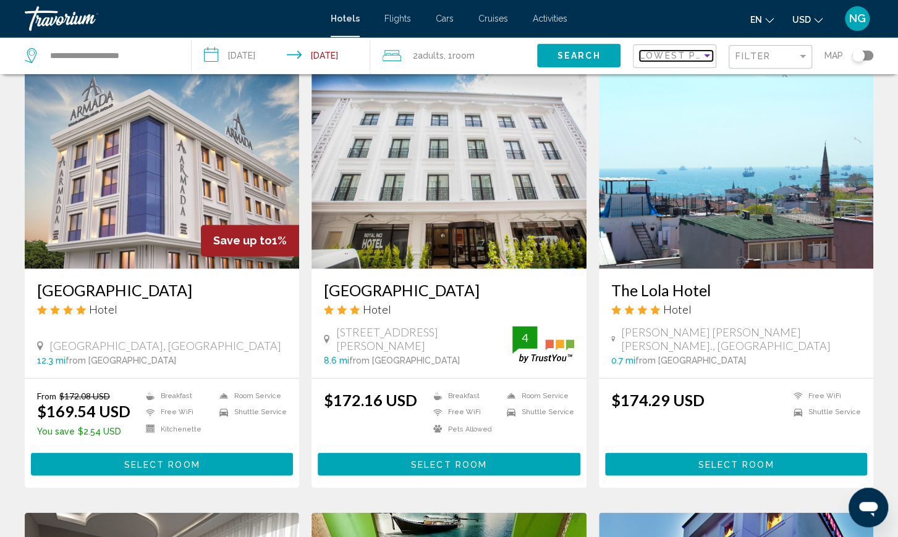  What do you see at coordinates (493, 19) in the screenshot?
I see `span: Cruises` at bounding box center [493, 19].